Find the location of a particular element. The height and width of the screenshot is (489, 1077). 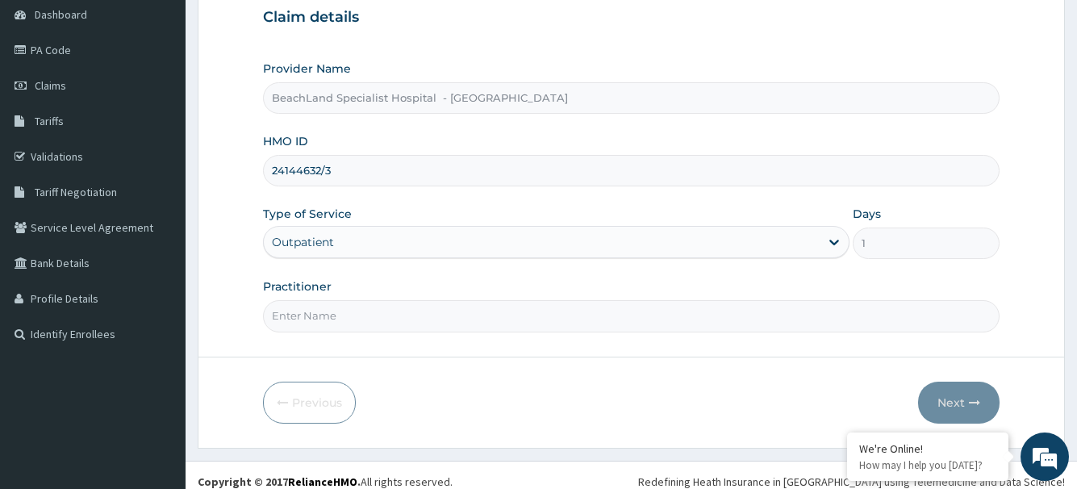

span: Dashboard is located at coordinates (61, 15).